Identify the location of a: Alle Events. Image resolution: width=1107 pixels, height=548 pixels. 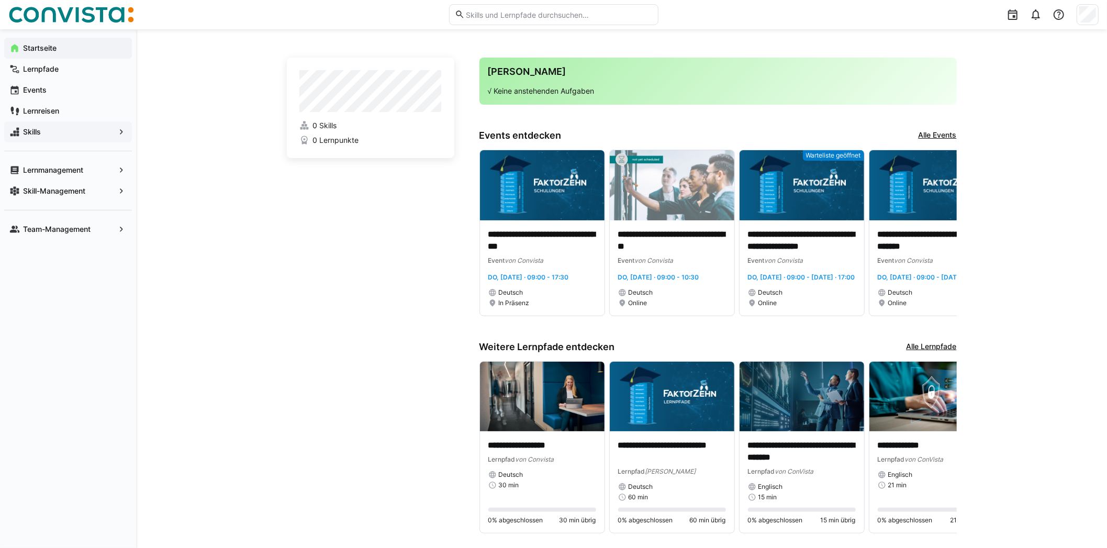
(937, 136).